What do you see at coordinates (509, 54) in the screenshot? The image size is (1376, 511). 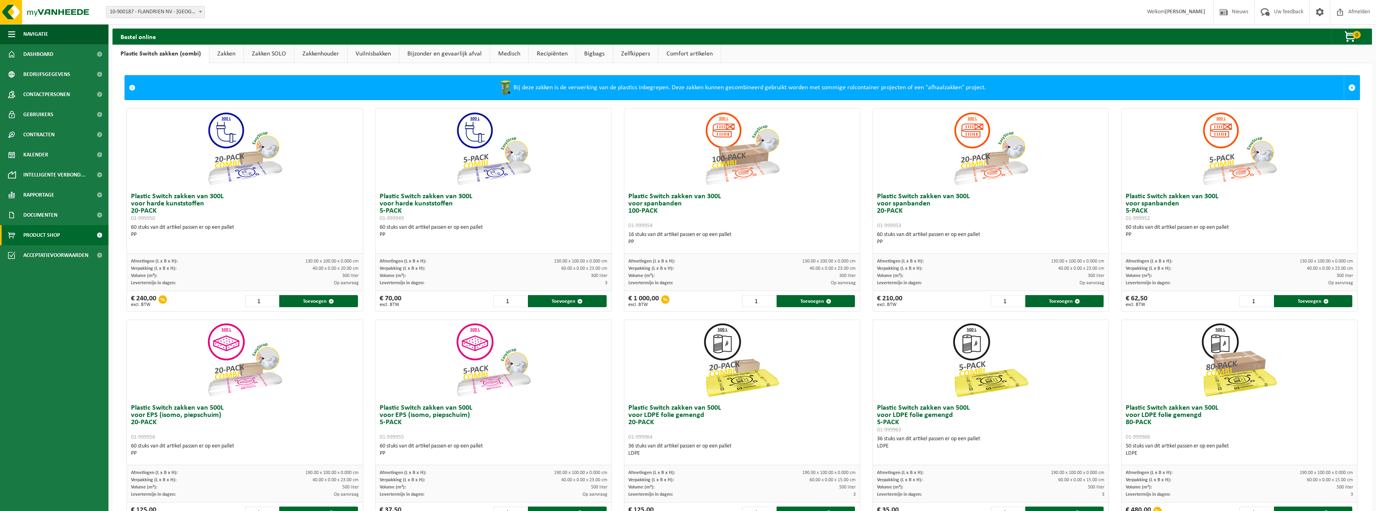 I see `a: Medisch` at bounding box center [509, 54].